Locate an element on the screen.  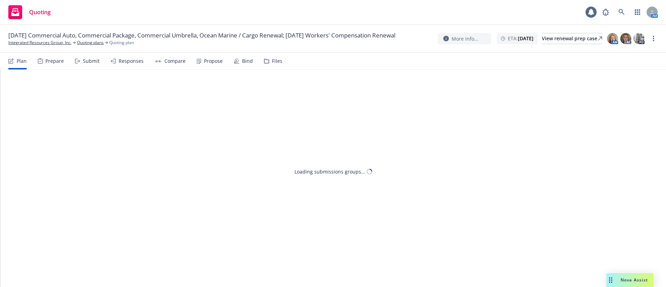
div: Submit is located at coordinates (91, 61).